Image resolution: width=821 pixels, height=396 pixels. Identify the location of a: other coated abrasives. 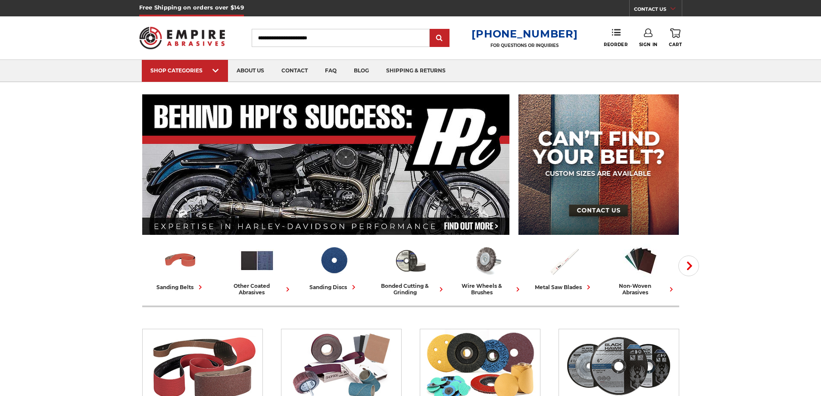
(257, 269).